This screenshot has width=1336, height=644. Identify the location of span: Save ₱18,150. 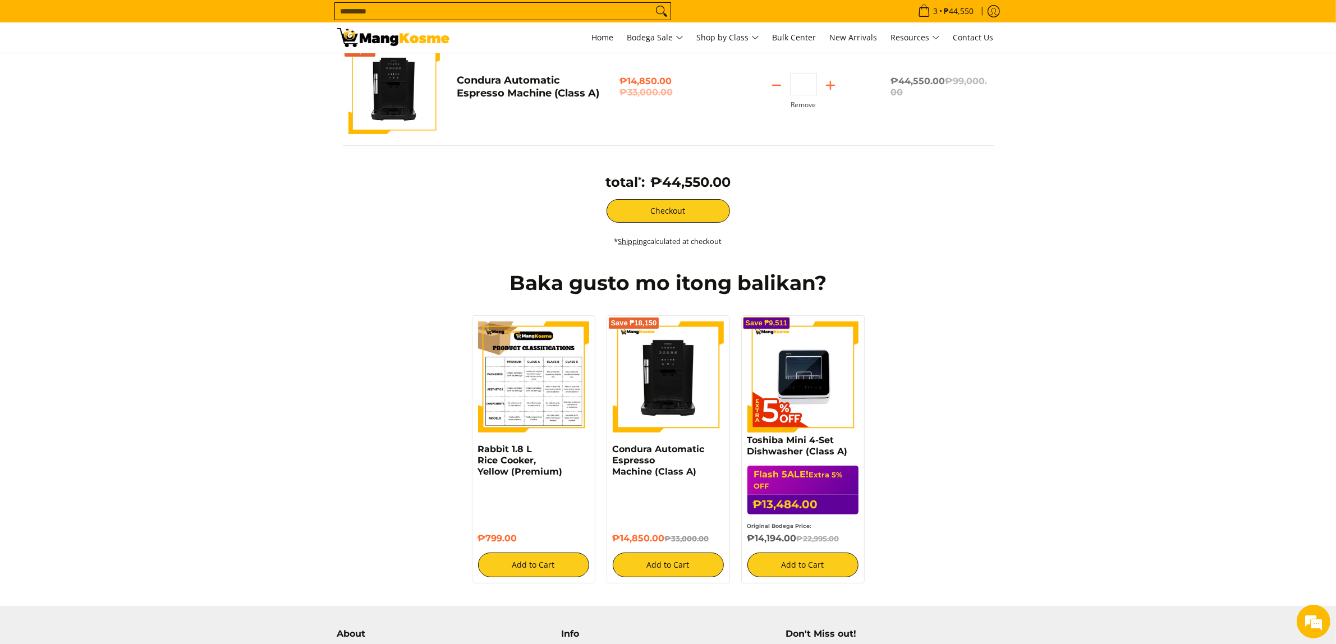
(634, 323).